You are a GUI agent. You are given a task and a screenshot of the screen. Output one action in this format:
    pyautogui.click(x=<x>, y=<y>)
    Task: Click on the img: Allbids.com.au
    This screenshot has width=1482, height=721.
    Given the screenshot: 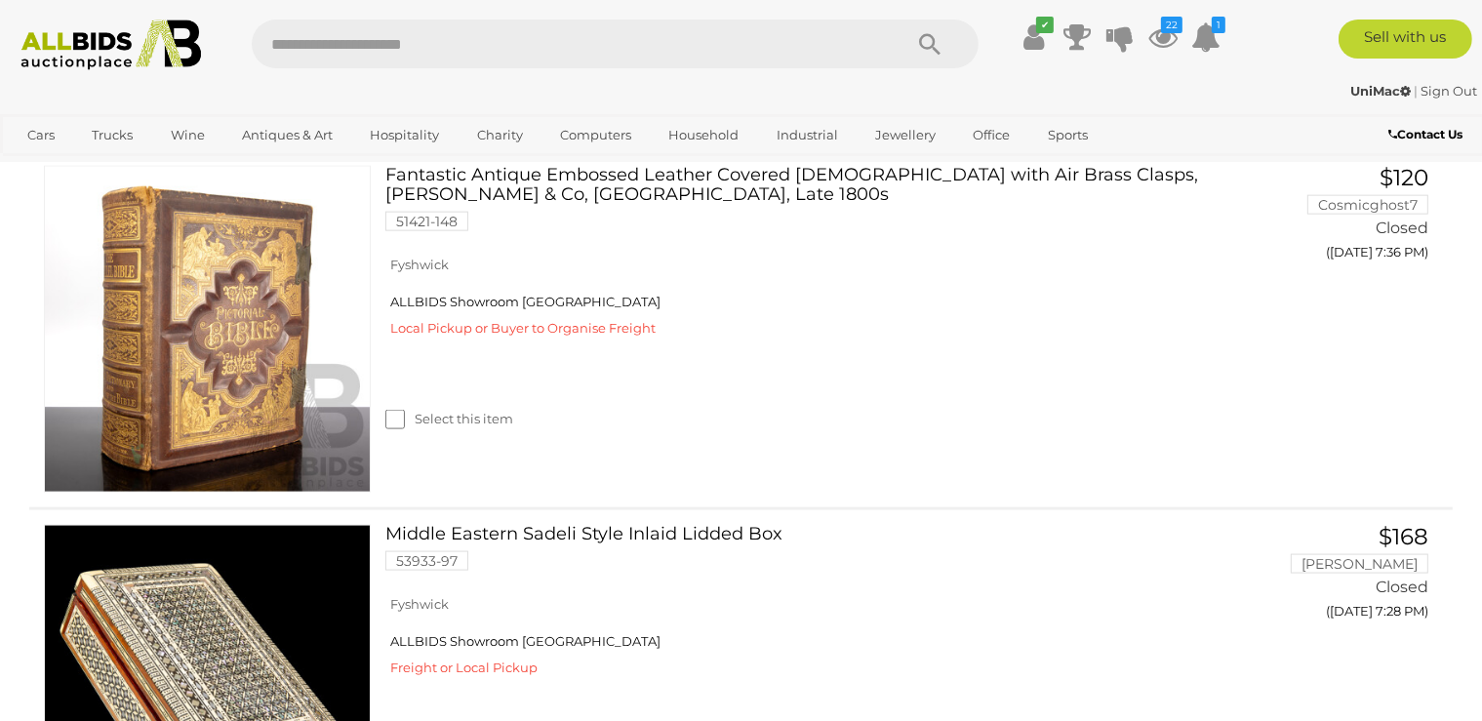 What is the action you would take?
    pyautogui.click(x=110, y=45)
    